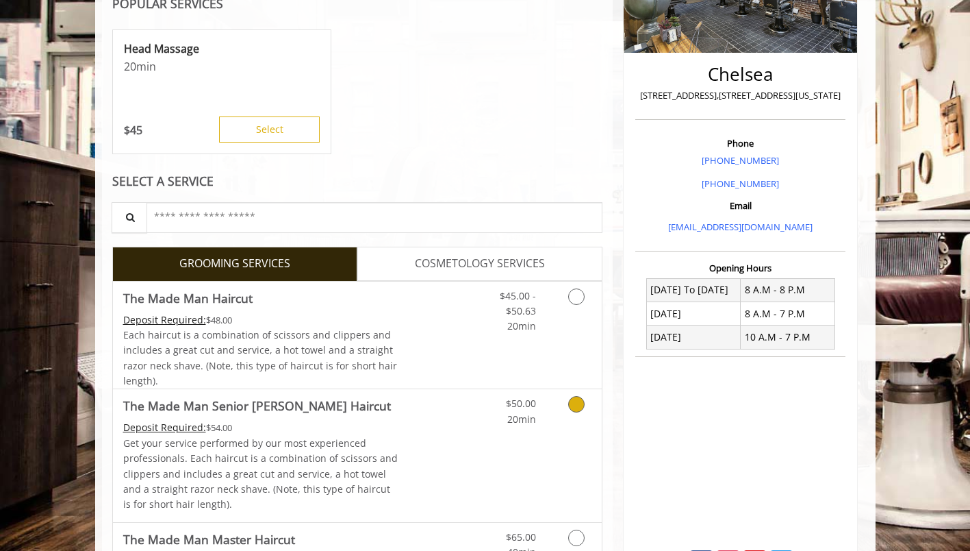  What do you see at coordinates (146, 66) in the screenshot?
I see `span: min` at bounding box center [146, 66].